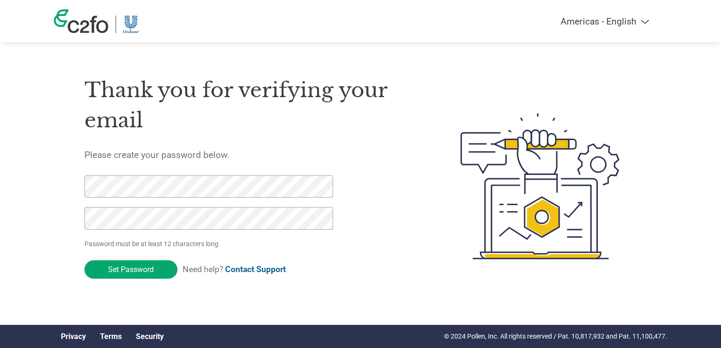  I want to click on img: Unilever, so click(131, 24).